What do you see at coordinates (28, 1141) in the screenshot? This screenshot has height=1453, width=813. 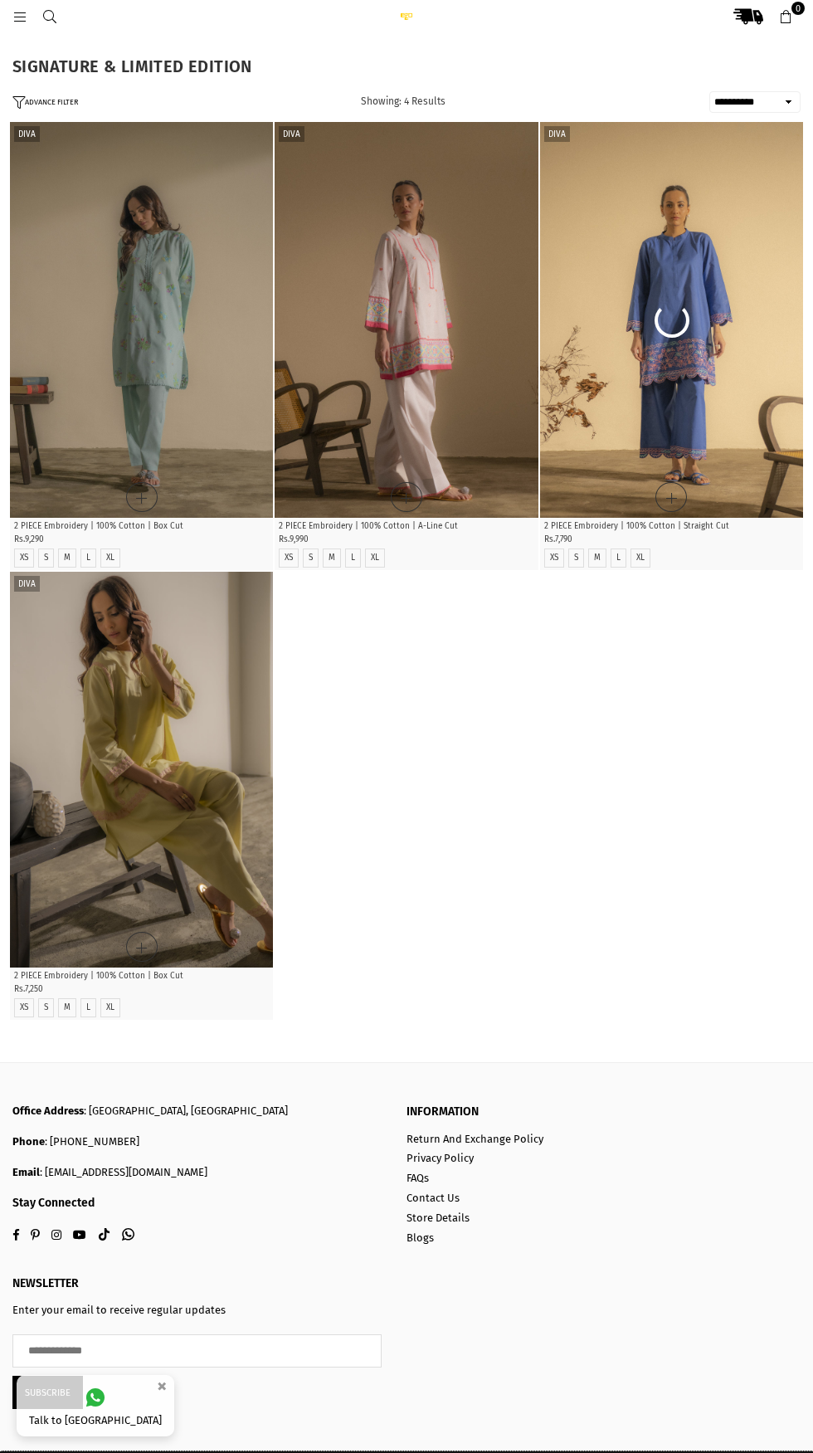 I see `b: Phone` at bounding box center [28, 1141].